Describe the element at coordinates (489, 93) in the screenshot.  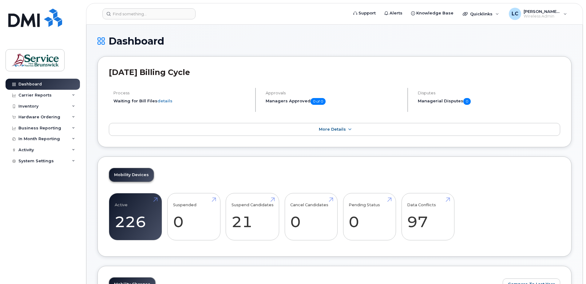
I see `h4: Disputes` at that location.